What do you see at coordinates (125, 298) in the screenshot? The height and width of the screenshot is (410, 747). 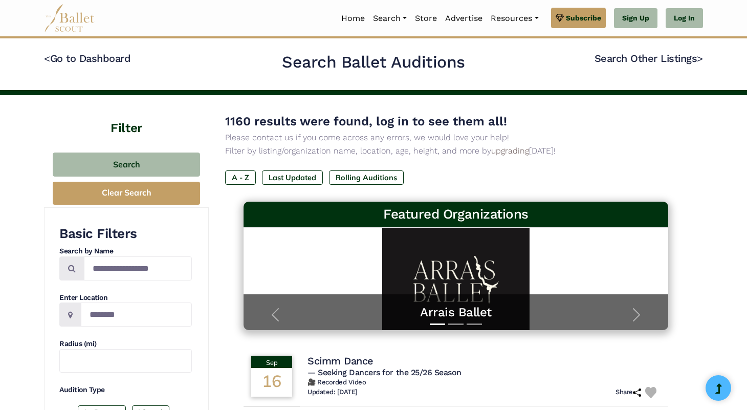 I see `h4: Enter Location` at bounding box center [125, 298].